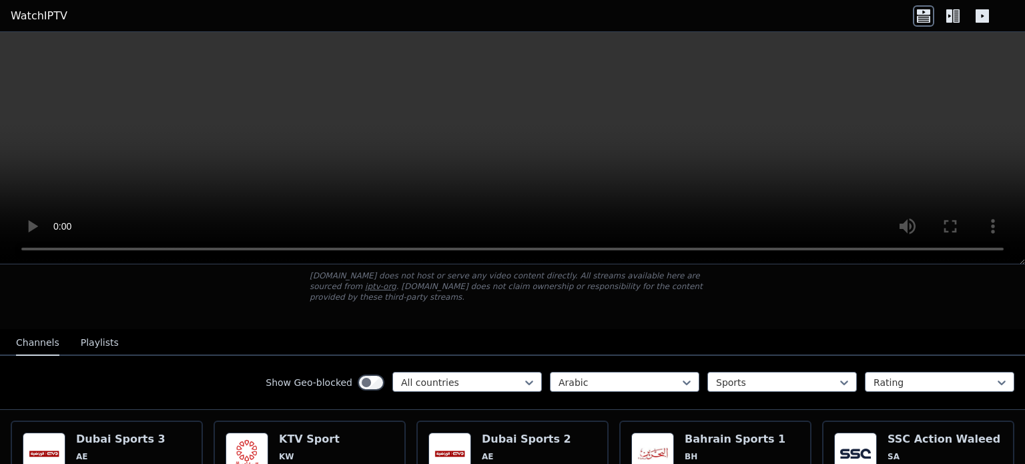  What do you see at coordinates (309, 439) in the screenshot?
I see `h6: KTV Sport` at bounding box center [309, 439].